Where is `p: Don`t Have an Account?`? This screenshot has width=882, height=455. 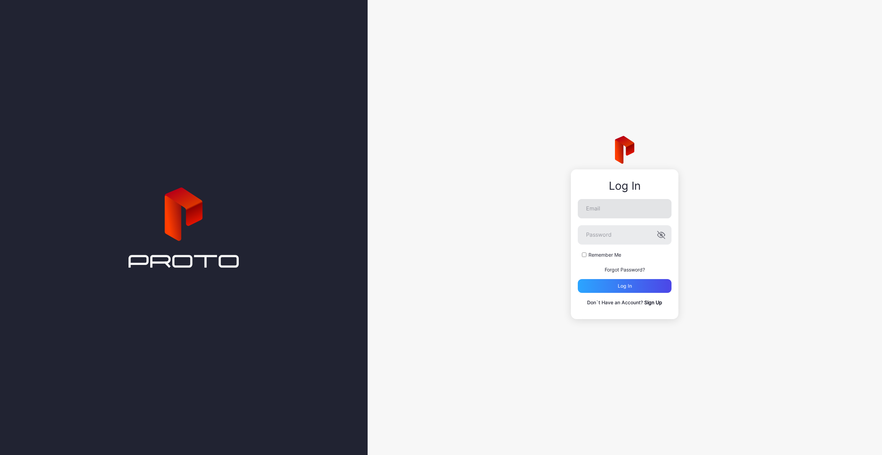 p: Don`t Have an Account? is located at coordinates (625, 302).